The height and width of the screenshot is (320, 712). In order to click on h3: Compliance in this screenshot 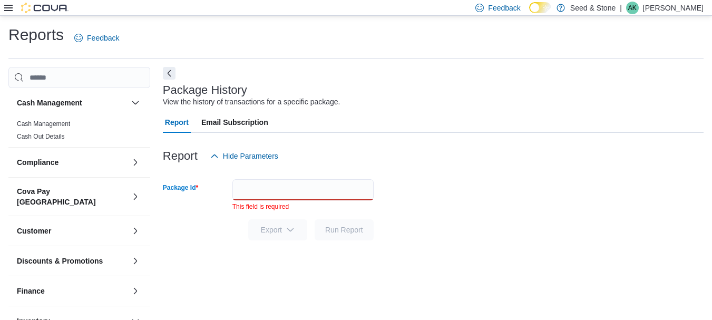, I will do `click(37, 162)`.